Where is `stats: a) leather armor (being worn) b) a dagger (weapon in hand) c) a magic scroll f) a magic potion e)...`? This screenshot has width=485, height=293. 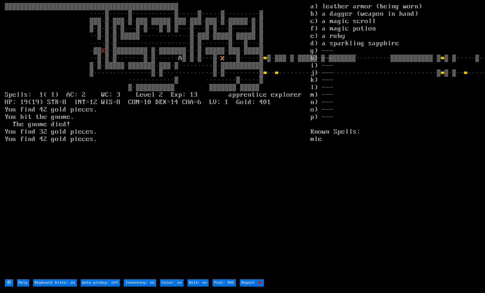 stats: a) leather armor (being worn) b) a dagger (weapon in hand) c) a magic scroll f) a magic potion e)... is located at coordinates (395, 140).